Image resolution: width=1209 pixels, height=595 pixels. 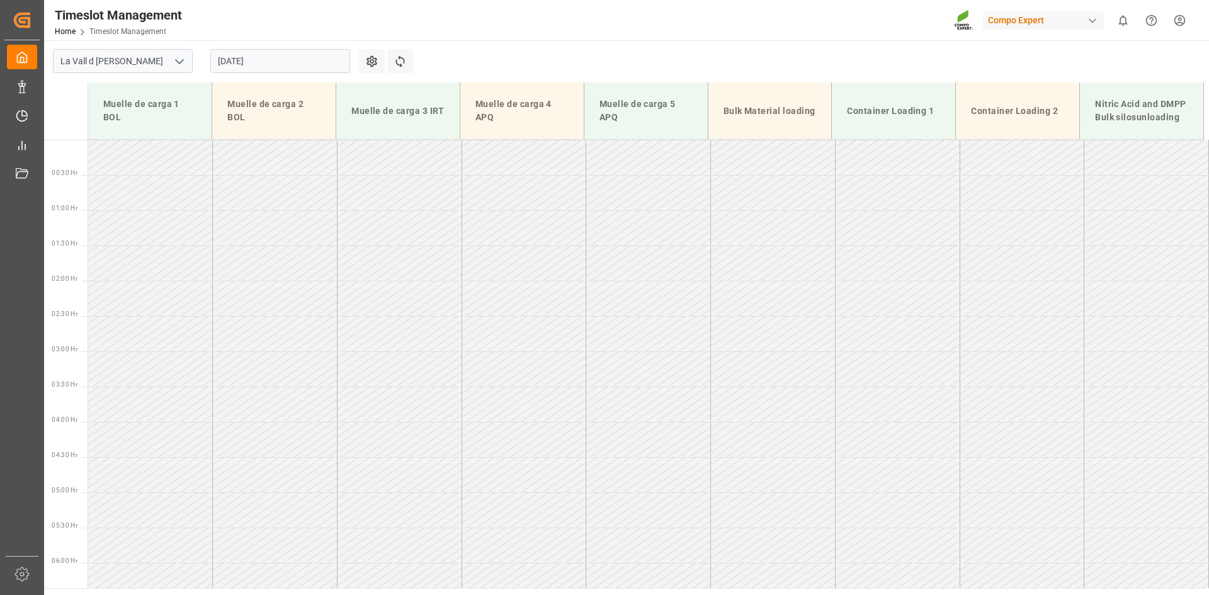 What do you see at coordinates (65, 31) in the screenshot?
I see `a: Home` at bounding box center [65, 31].